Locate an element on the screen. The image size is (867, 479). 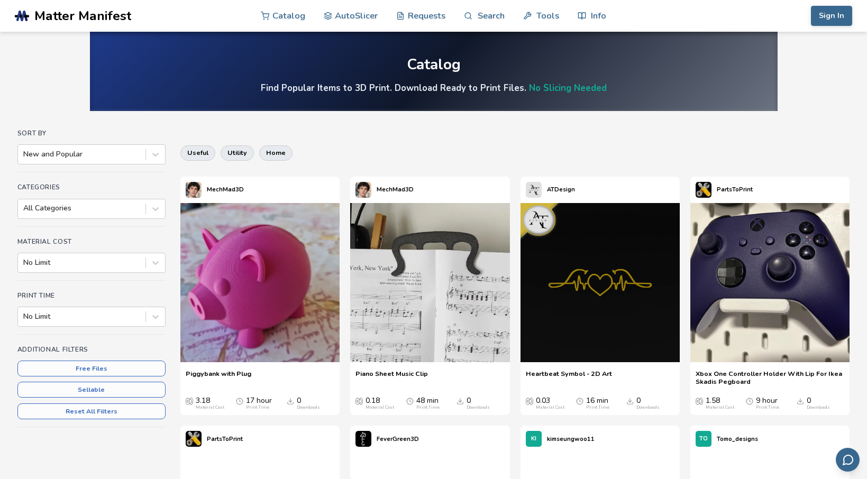
span: KI is located at coordinates (534, 439).